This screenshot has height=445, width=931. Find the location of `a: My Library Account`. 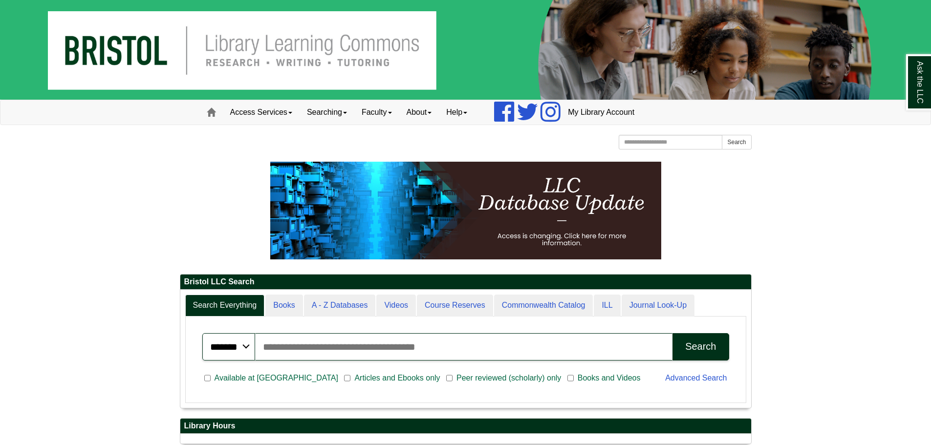

a: My Library Account is located at coordinates (601, 112).